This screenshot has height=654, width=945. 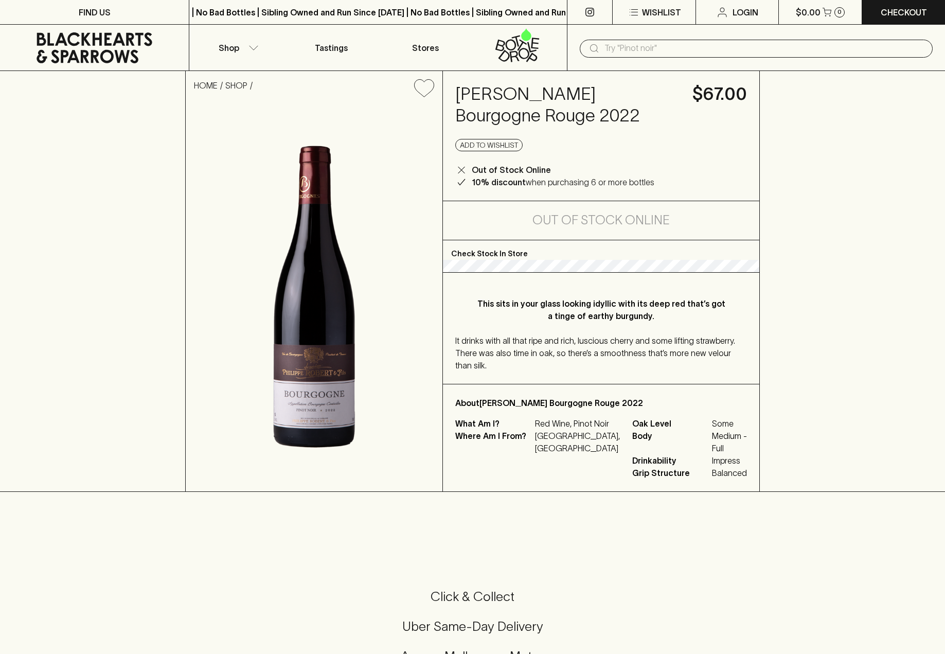 What do you see at coordinates (839, 12) in the screenshot?
I see `p: 0` at bounding box center [839, 12].